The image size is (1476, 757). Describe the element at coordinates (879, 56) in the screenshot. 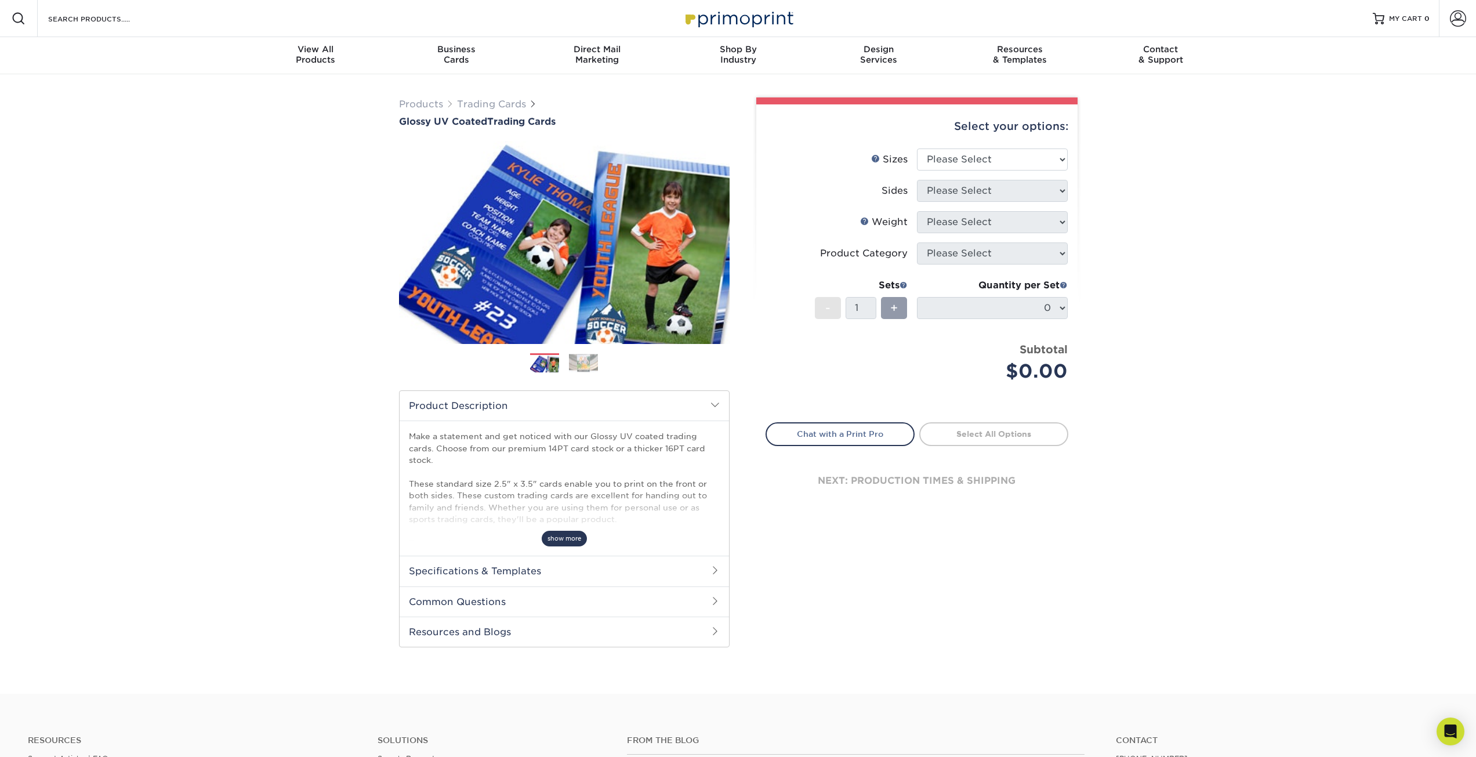

I see `a: DesignServices` at that location.